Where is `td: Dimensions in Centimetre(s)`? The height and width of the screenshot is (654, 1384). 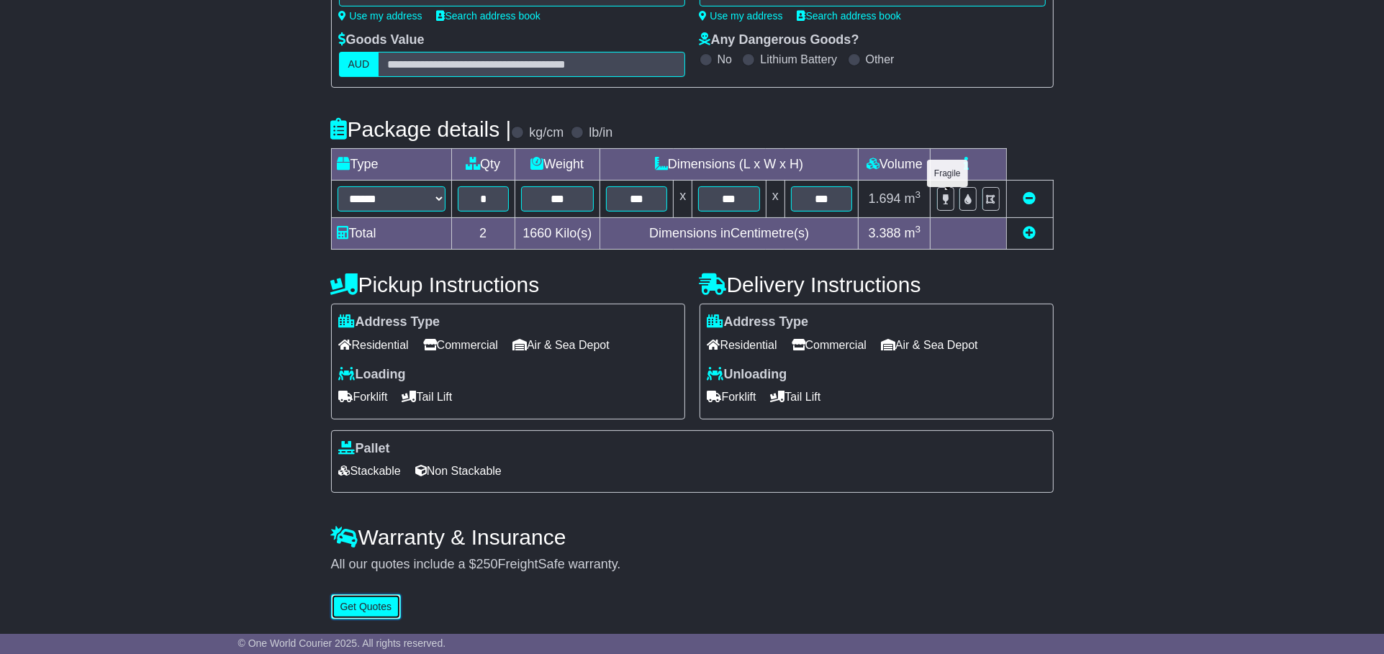
td: Dimensions in Centimetre(s) is located at coordinates (729, 234).